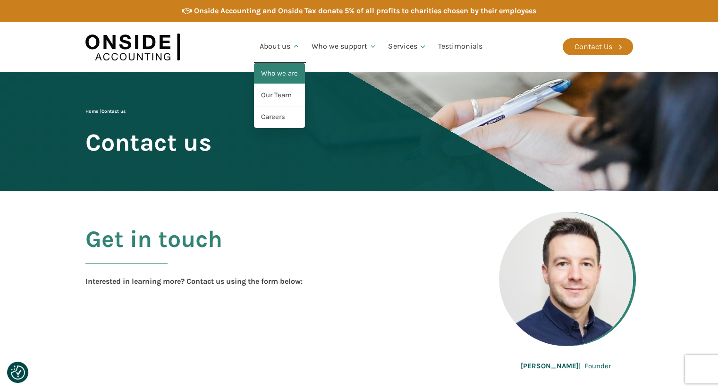 Image resolution: width=718 pixels, height=390 pixels. I want to click on img: Onside Accounting, so click(133, 47).